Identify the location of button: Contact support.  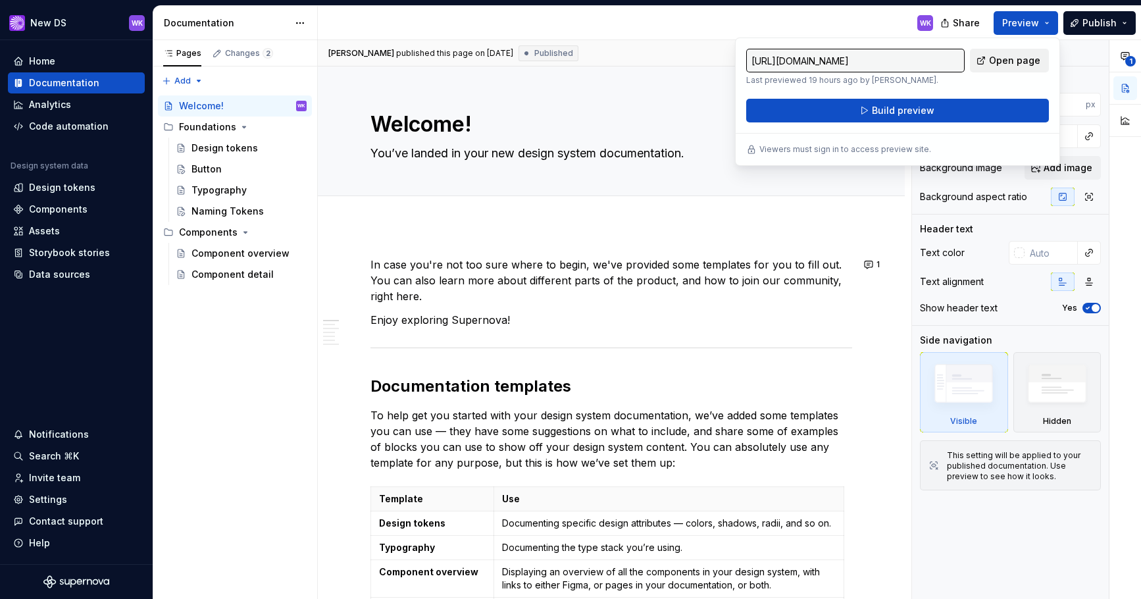
(76, 521).